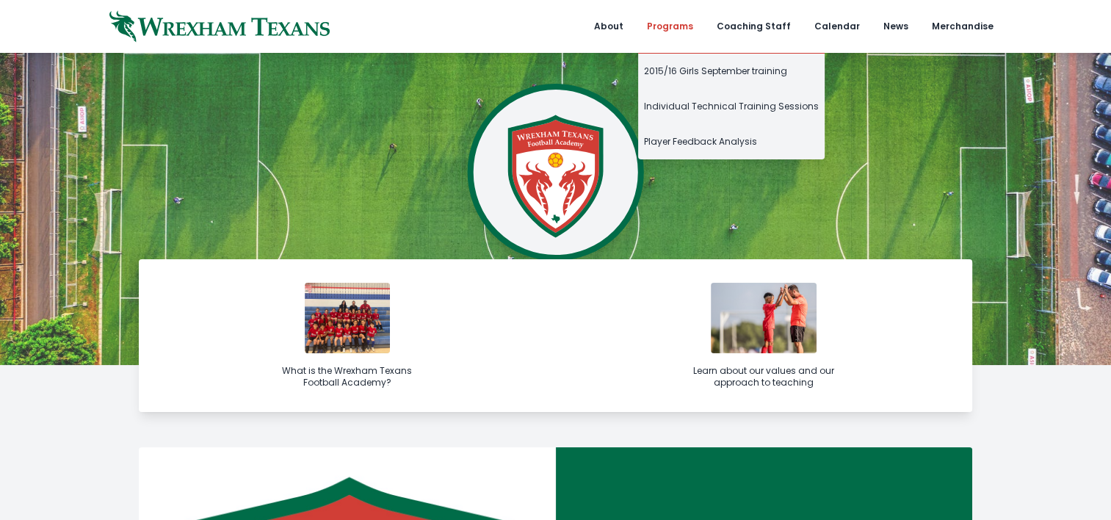 This screenshot has height=520, width=1111. What do you see at coordinates (764, 377) in the screenshot?
I see `div: Learn about our values and our approach to teaching` at bounding box center [764, 377].